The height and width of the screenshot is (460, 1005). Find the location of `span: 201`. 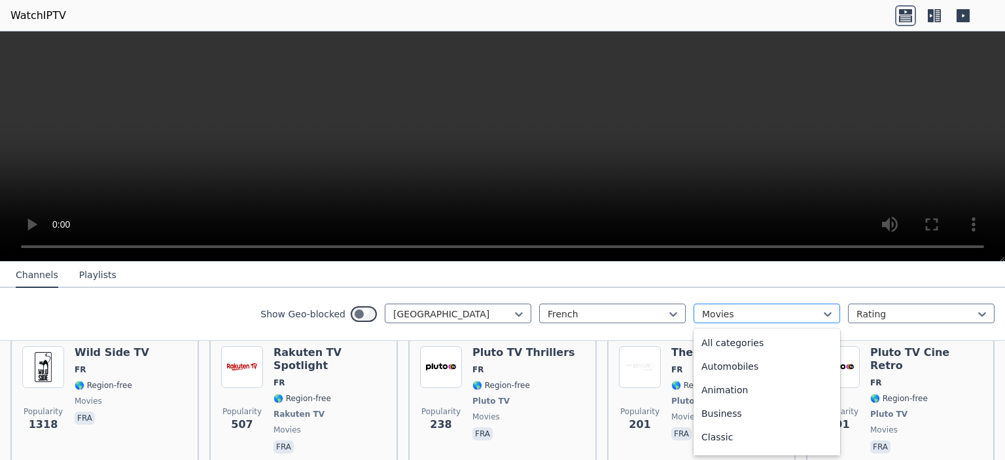

span: 201 is located at coordinates (639, 425).